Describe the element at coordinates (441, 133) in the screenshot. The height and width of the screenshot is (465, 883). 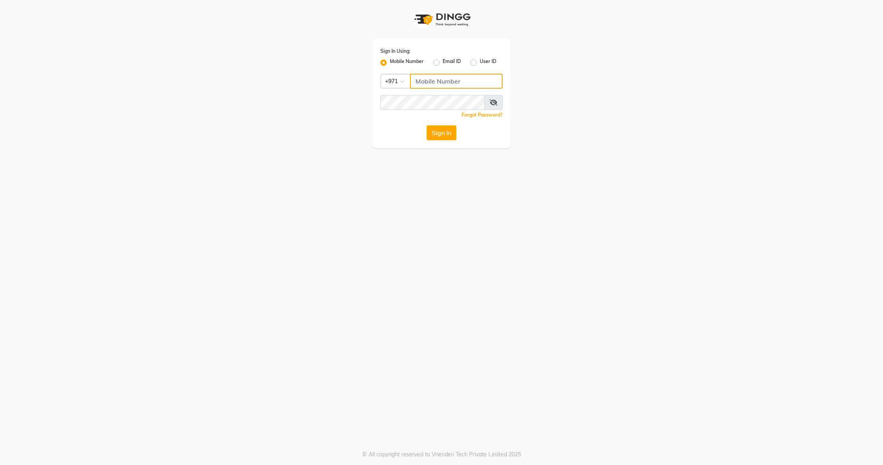
I see `button: Sign In` at that location.